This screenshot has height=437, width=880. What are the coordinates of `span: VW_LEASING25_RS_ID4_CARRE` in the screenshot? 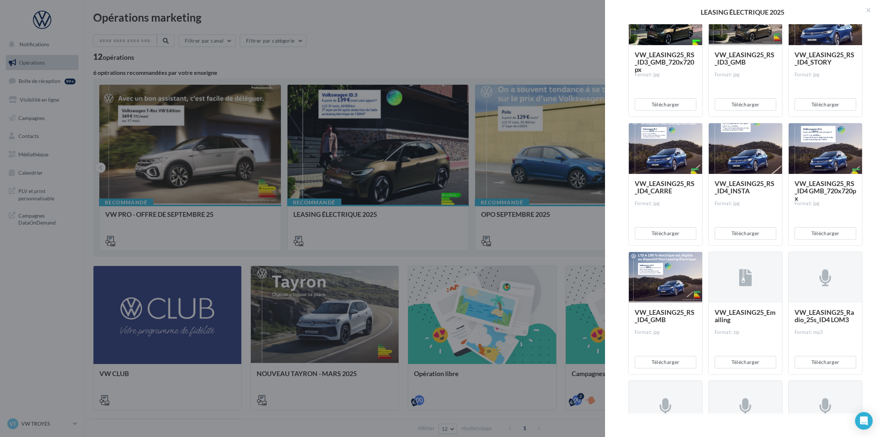 It's located at (665, 187).